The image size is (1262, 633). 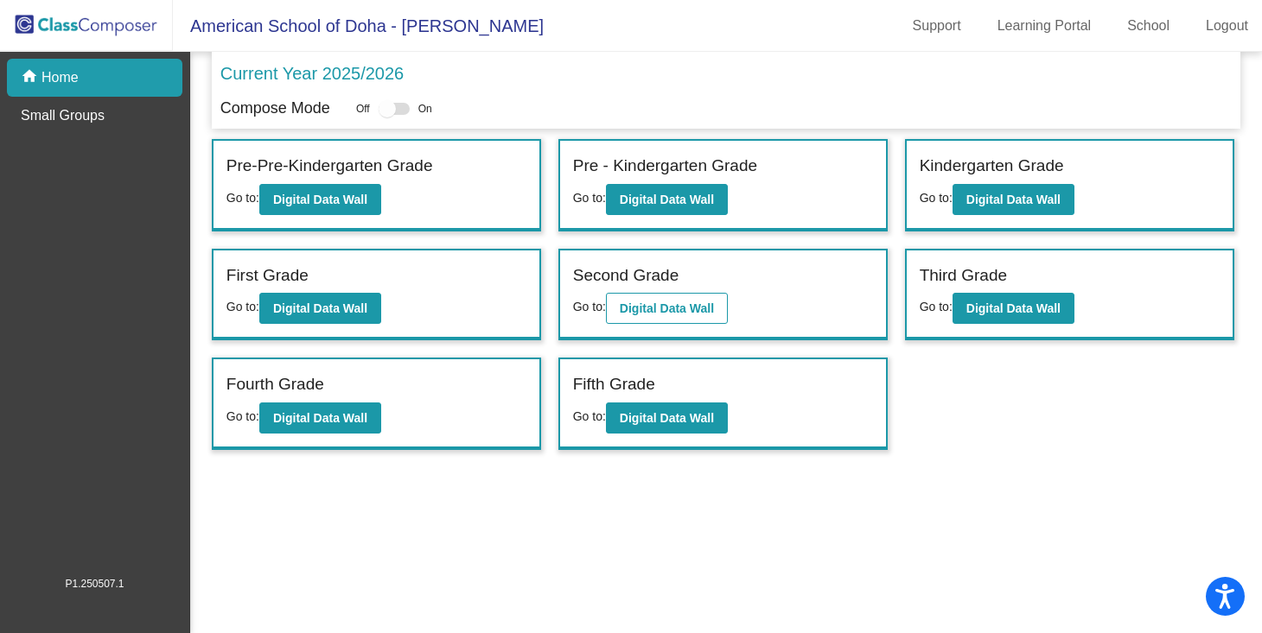 What do you see at coordinates (1136, 597) in the screenshot?
I see `div: Successfully fetched renewal date` at bounding box center [1136, 597].